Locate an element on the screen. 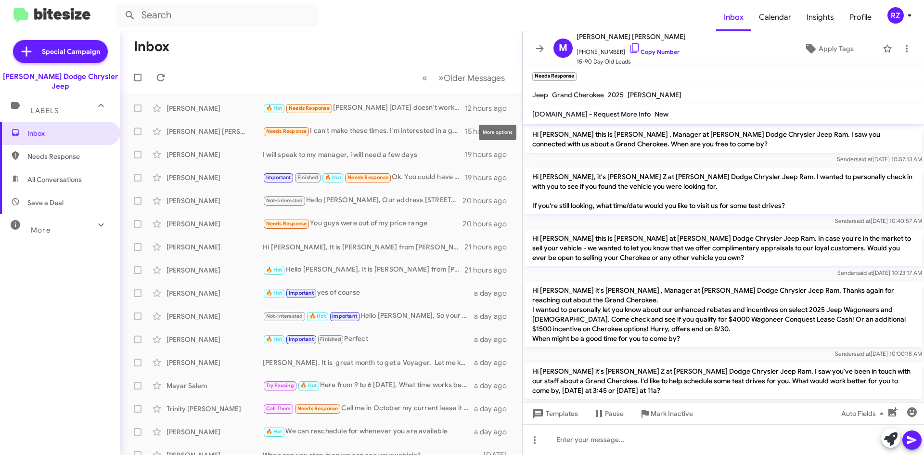 The height and width of the screenshot is (455, 924). span: New is located at coordinates (661, 114).